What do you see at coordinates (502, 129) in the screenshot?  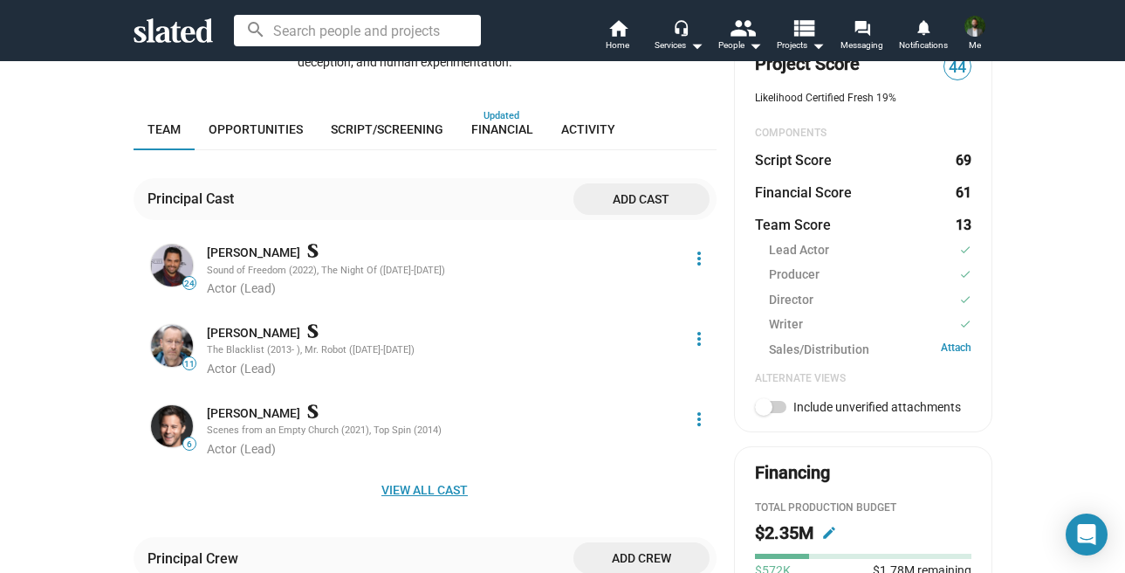 I see `a: Financial` at bounding box center [502, 129].